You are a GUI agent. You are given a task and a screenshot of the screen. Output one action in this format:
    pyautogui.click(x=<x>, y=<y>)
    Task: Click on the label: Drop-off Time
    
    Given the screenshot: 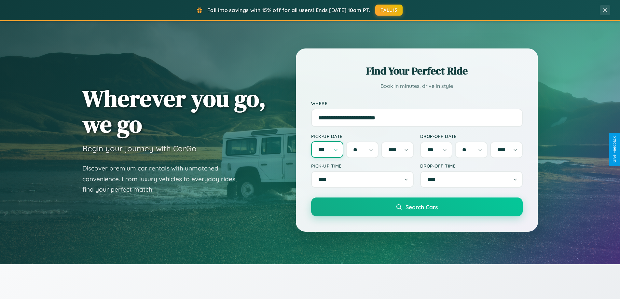 What is the action you would take?
    pyautogui.click(x=471, y=166)
    